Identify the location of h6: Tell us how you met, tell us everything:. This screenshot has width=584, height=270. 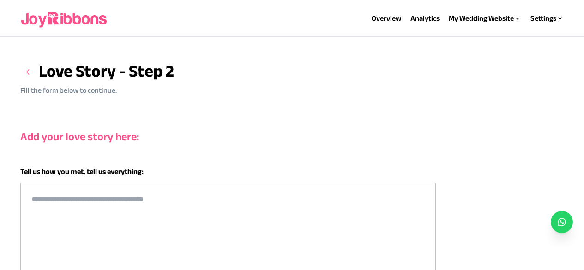
(292, 172).